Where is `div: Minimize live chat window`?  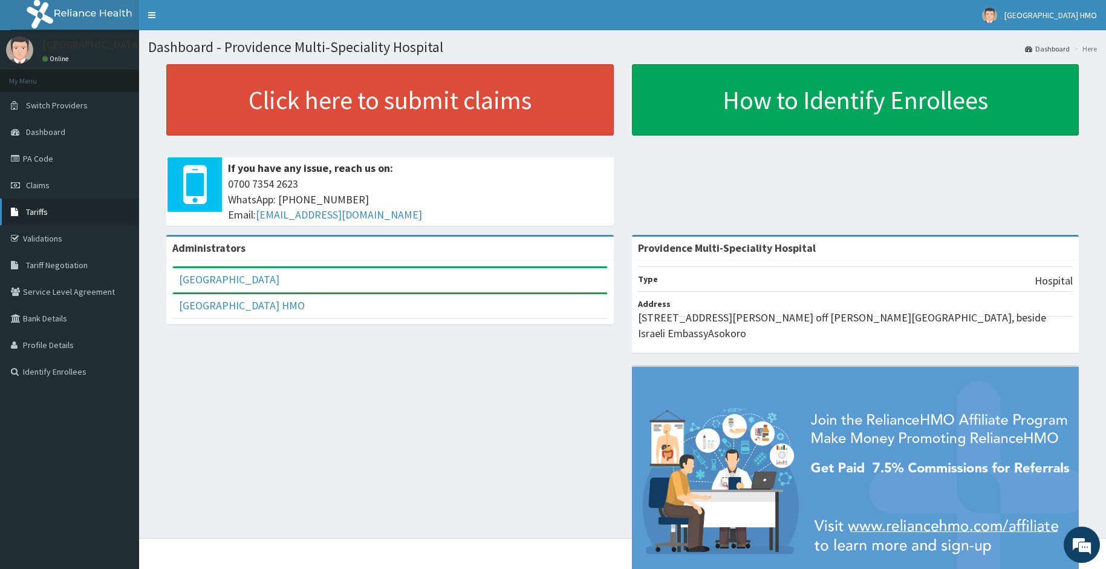 div: Minimize live chat window is located at coordinates (213, 21).